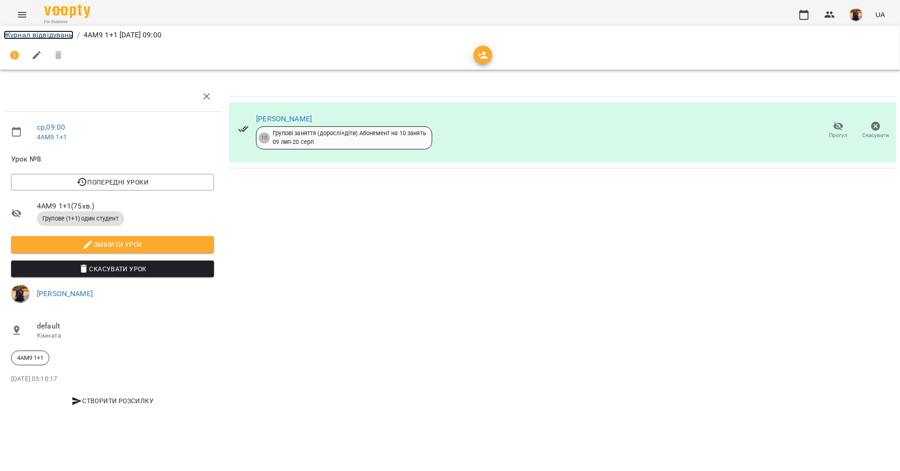  I want to click on span: Створити розсилку, so click(113, 401).